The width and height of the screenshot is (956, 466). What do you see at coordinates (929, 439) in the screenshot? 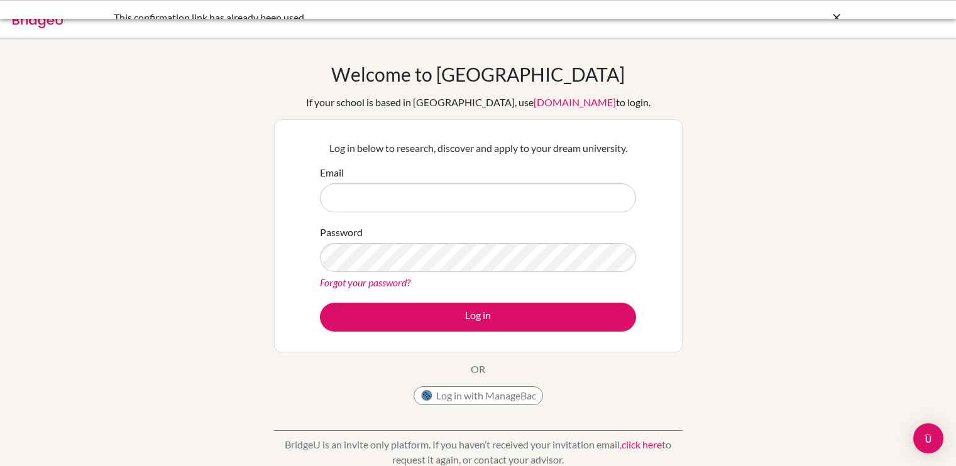
I see `div: Open Intercom Messenger` at bounding box center [929, 439].